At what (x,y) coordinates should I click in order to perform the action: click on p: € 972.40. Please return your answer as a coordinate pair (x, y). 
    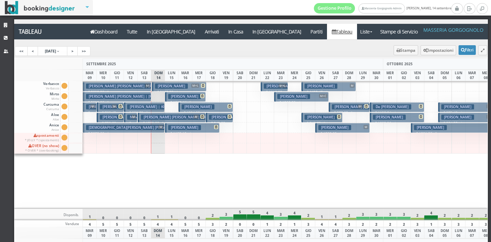
    Looking at the image, I should click on (466, 113).